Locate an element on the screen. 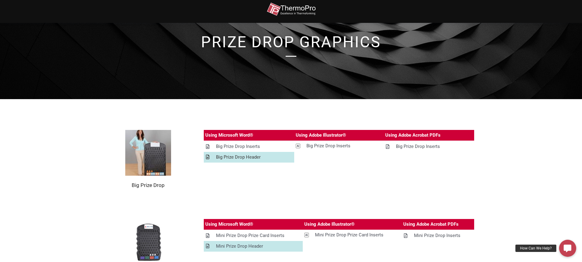  h2: Big Prize Drop is located at coordinates (148, 185).